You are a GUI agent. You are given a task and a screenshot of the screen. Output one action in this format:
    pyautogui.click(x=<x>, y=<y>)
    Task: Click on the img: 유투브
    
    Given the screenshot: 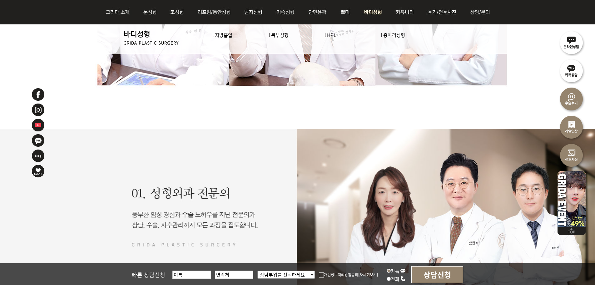 What is the action you would take?
    pyautogui.click(x=38, y=125)
    